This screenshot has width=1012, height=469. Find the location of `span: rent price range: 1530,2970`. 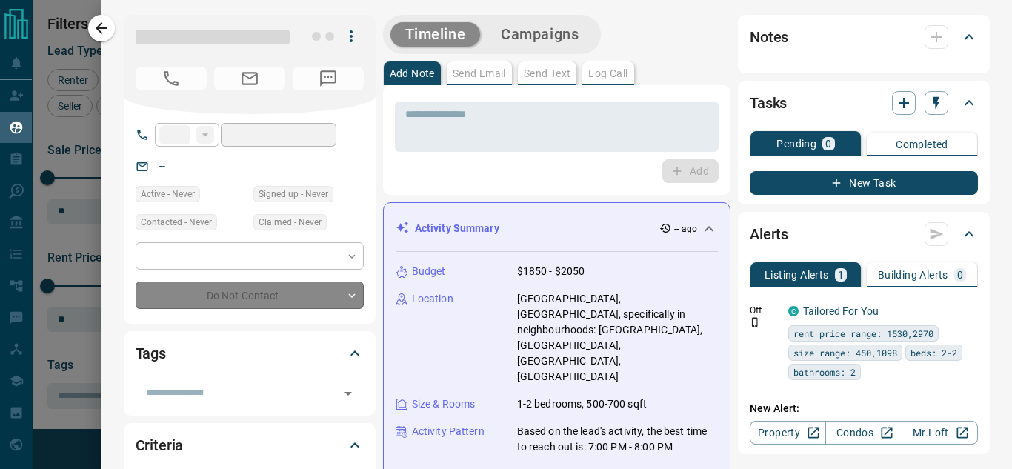

span: rent price range: 1530,2970 is located at coordinates (863, 333).